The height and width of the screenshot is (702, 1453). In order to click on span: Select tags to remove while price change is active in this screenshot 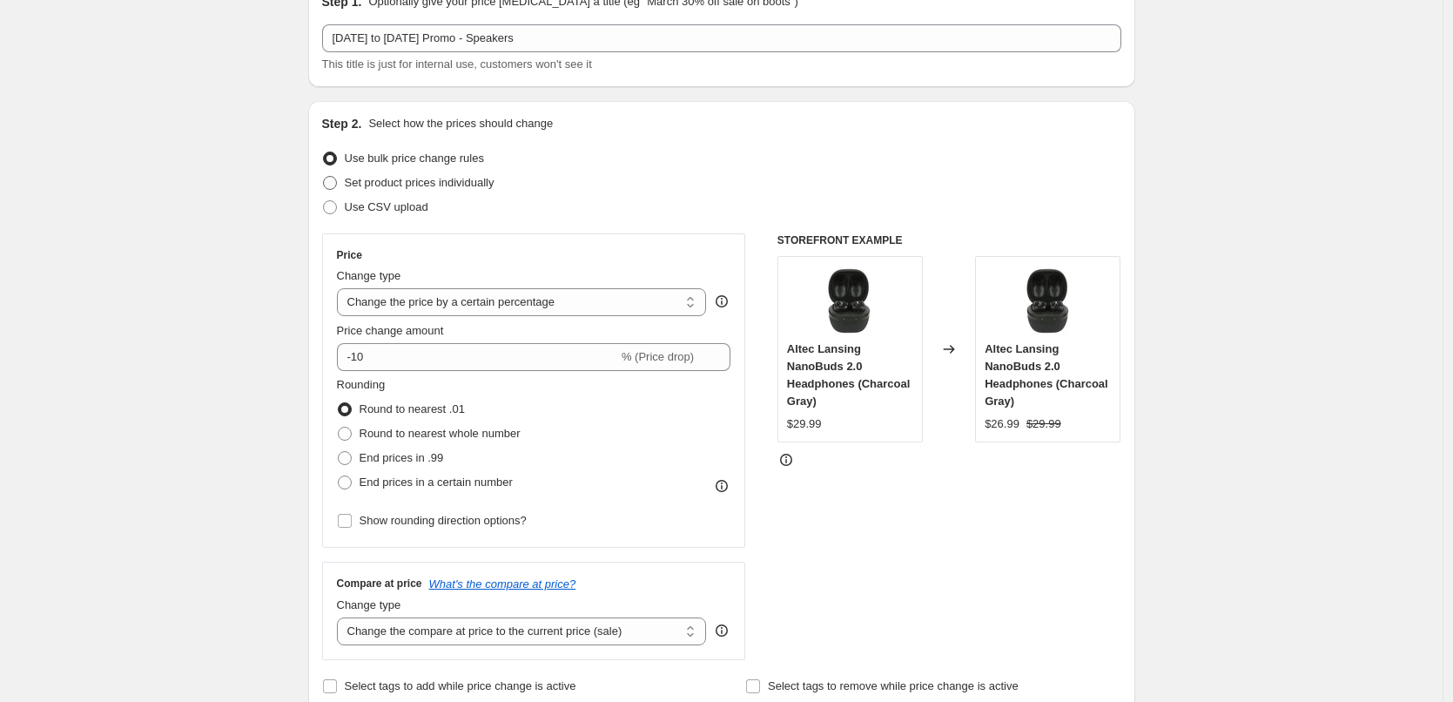, I will do `click(893, 685)`.